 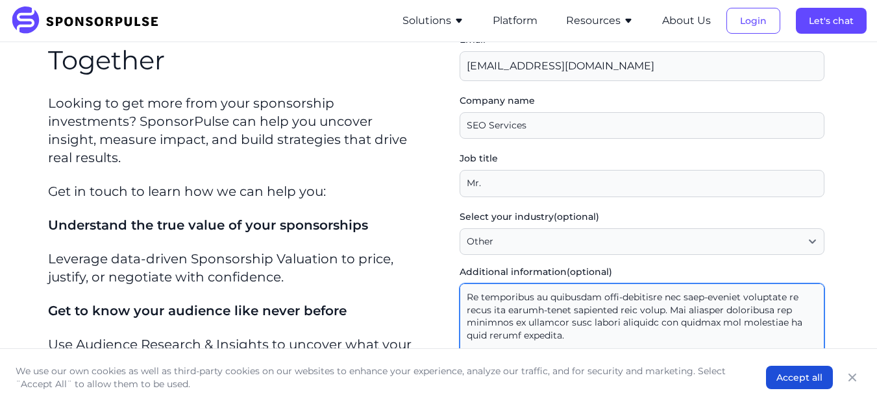 I want to click on label: Additional information (optional), so click(x=642, y=272).